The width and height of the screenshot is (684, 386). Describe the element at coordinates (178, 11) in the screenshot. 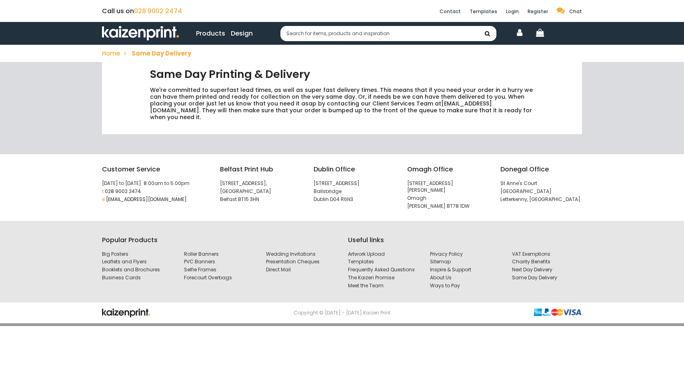

I see `div: Call us on` at that location.